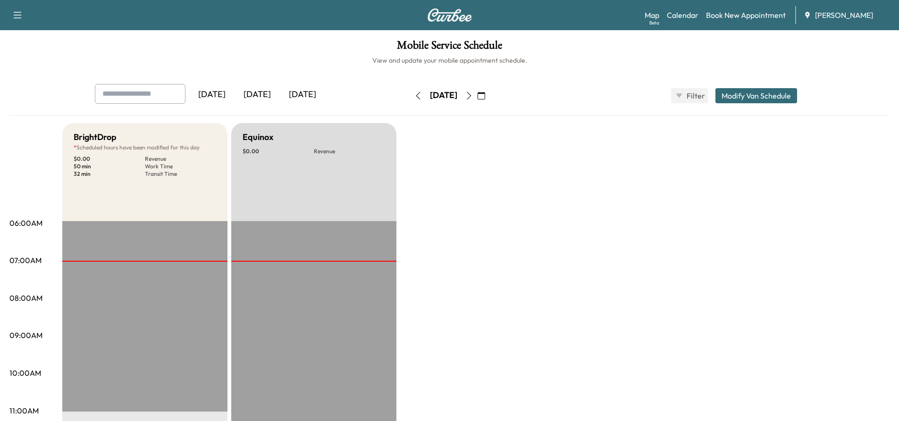  What do you see at coordinates (25, 260) in the screenshot?
I see `p: 07:00AM` at bounding box center [25, 260].